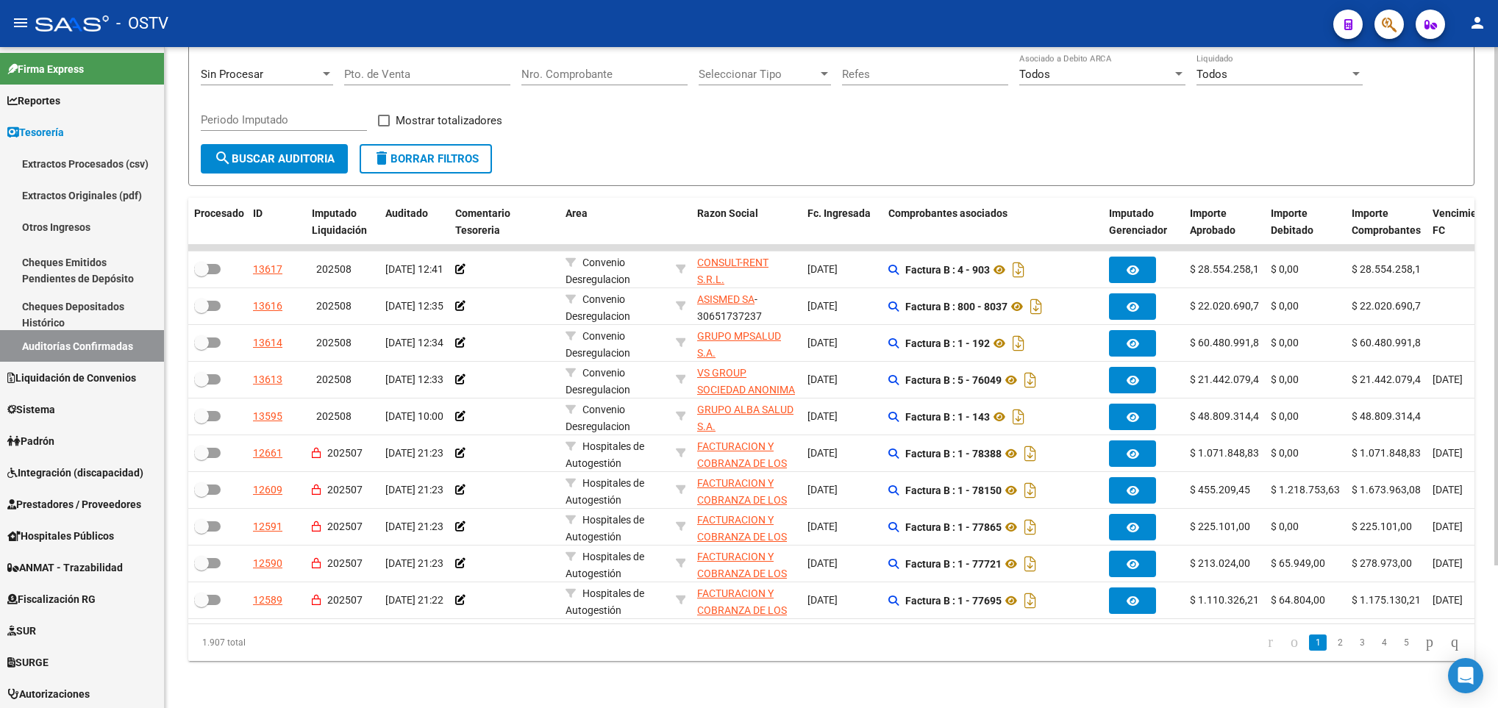  What do you see at coordinates (1227, 416) in the screenshot?
I see `span: $ 48.809.314,40` at bounding box center [1227, 416].